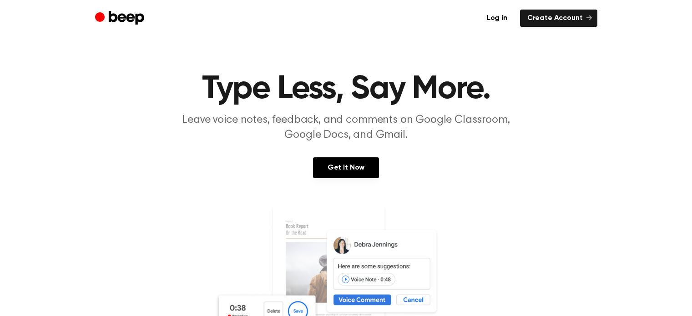 Image resolution: width=692 pixels, height=316 pixels. What do you see at coordinates (558, 18) in the screenshot?
I see `a: Create Account` at bounding box center [558, 18].